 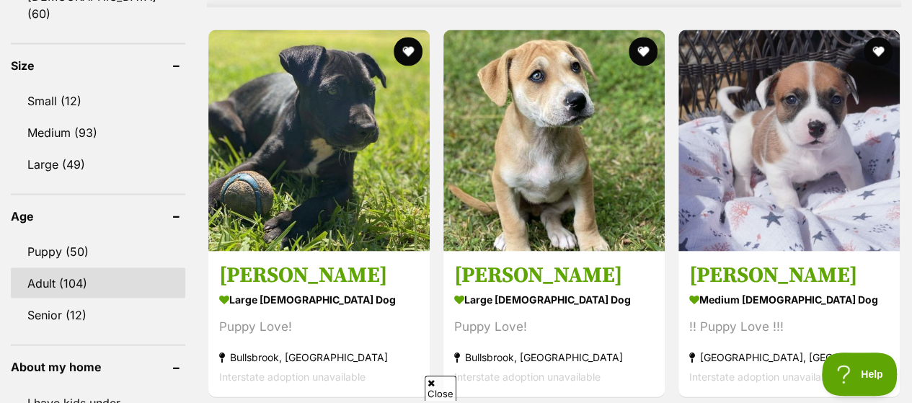 What do you see at coordinates (789, 141) in the screenshot?
I see `img: Theodore - Mixed breed x Jack Russell Terrier x Staffordshire Bull Terrier Dog` at bounding box center [789, 141].